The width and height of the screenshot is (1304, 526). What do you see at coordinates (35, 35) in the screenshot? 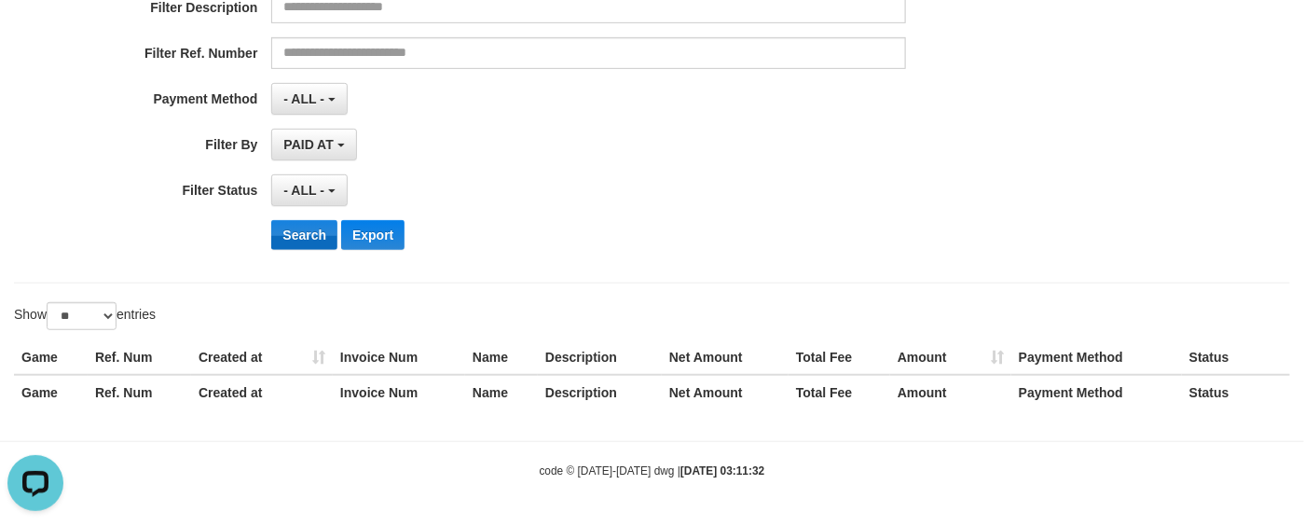
I see `button: Open LiveChat chat widget` at bounding box center [35, 35].